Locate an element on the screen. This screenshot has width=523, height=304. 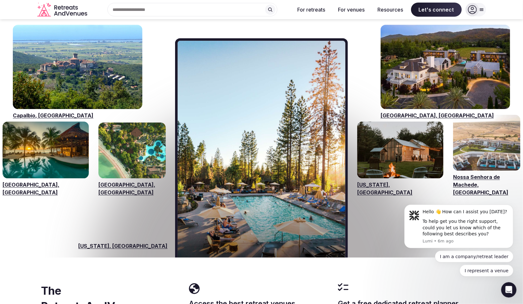
div: message notification from Lumi, 6m ago. Hello 👋 How can I assist you today? To help get you the r... is located at coordinates (64, 55).